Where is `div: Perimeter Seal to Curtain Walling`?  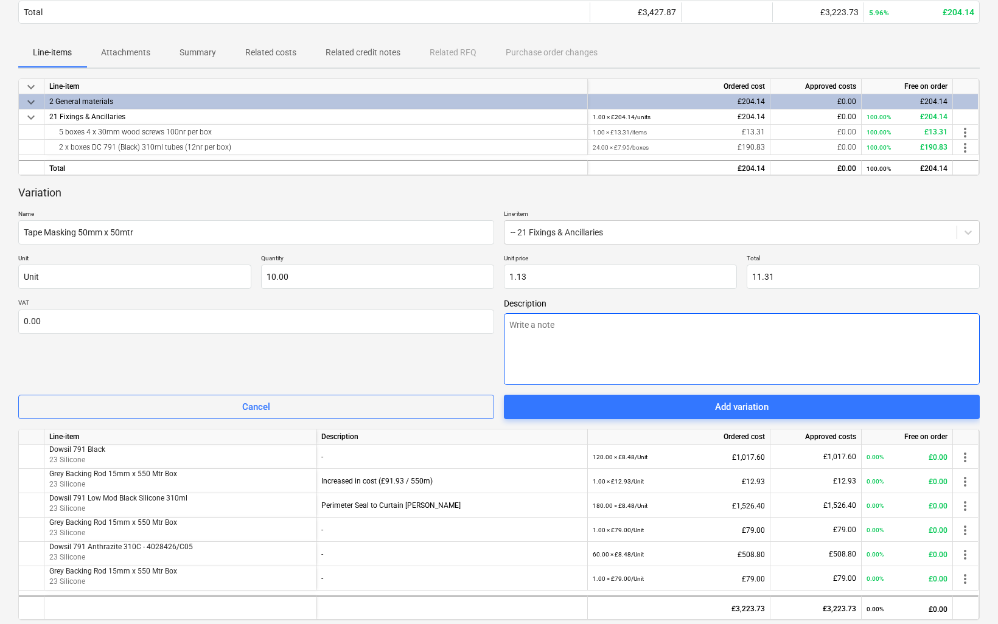 div: Perimeter Seal to Curtain Walling is located at coordinates (452, 506).